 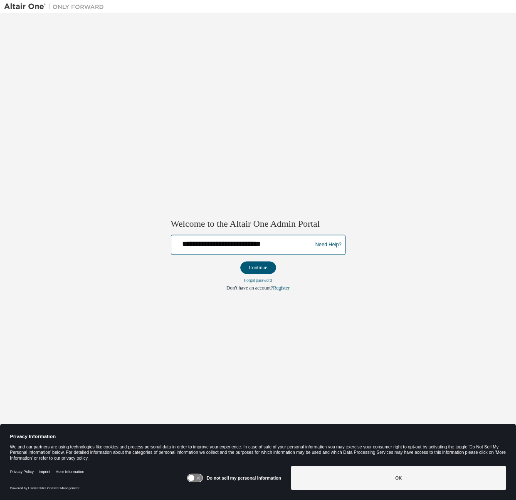 I want to click on button: Continue, so click(x=258, y=268).